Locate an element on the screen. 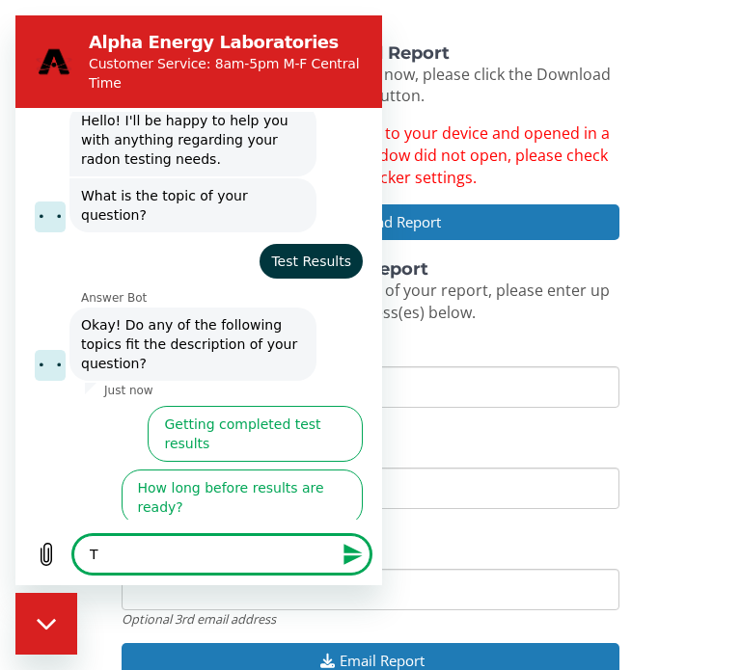  p: Just now is located at coordinates (113, 375).